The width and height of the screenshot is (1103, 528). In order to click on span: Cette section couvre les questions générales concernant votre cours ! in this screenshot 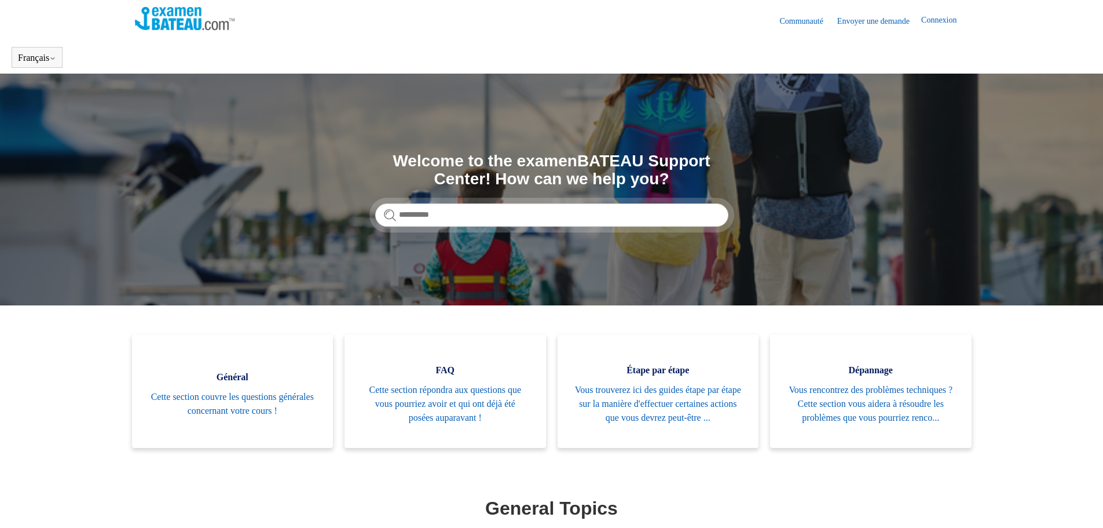, I will do `click(233, 404)`.